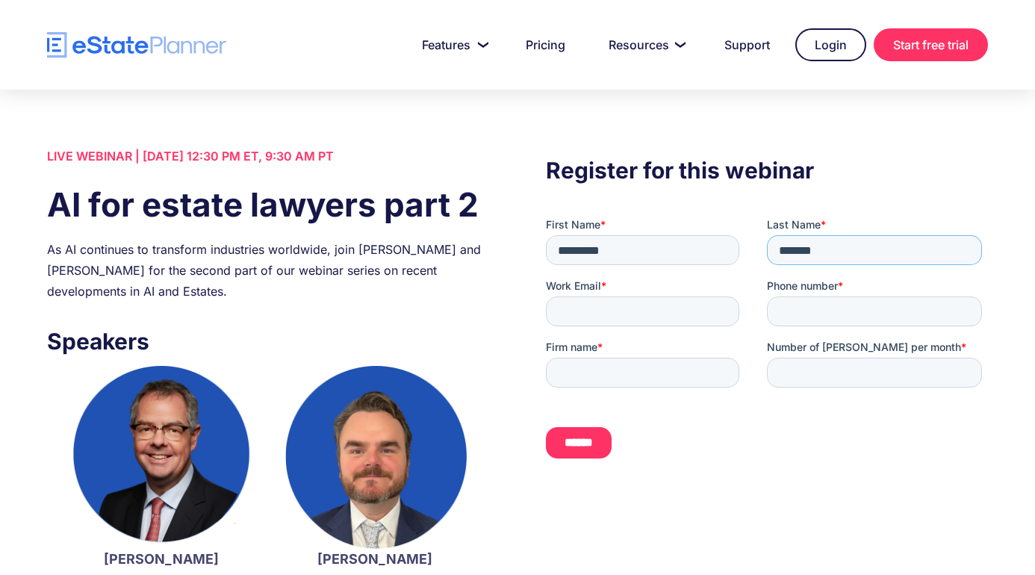 This screenshot has height=575, width=1035. What do you see at coordinates (746, 45) in the screenshot?
I see `a: Support` at bounding box center [746, 45].